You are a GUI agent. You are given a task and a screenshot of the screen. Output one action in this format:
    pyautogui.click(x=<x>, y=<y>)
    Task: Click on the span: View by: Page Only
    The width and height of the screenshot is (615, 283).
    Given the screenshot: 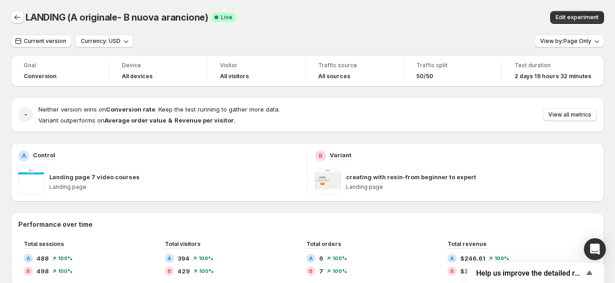 What is the action you would take?
    pyautogui.click(x=566, y=41)
    